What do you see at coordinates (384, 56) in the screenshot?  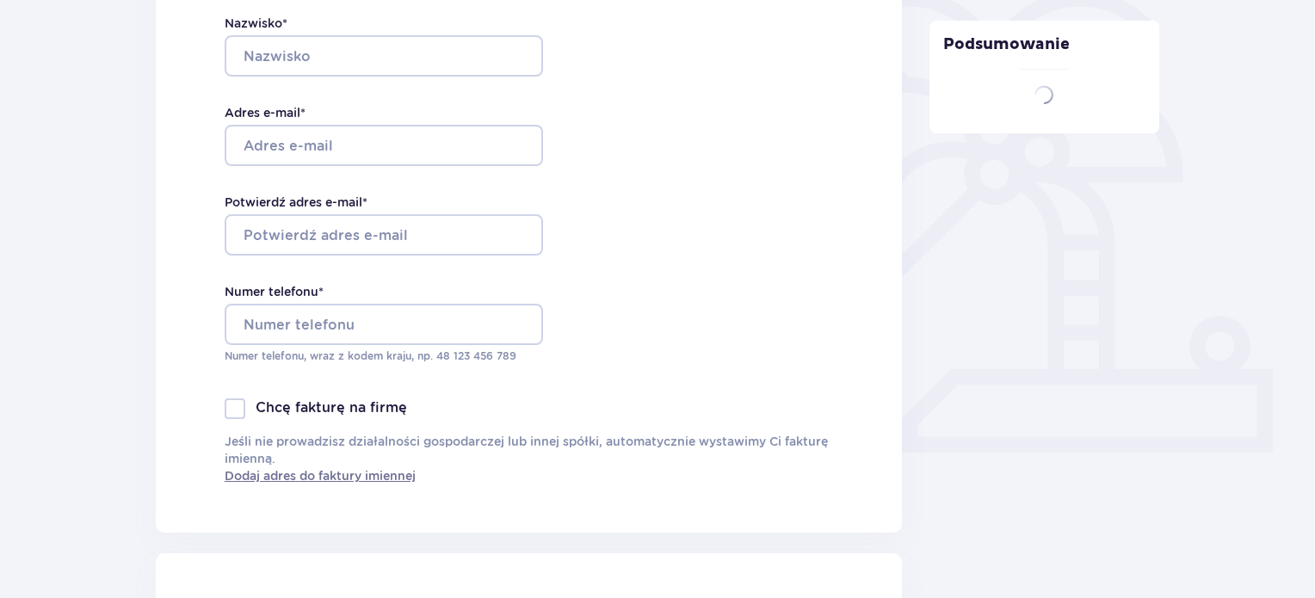 I see `input: Nazwisko` at bounding box center [384, 56].